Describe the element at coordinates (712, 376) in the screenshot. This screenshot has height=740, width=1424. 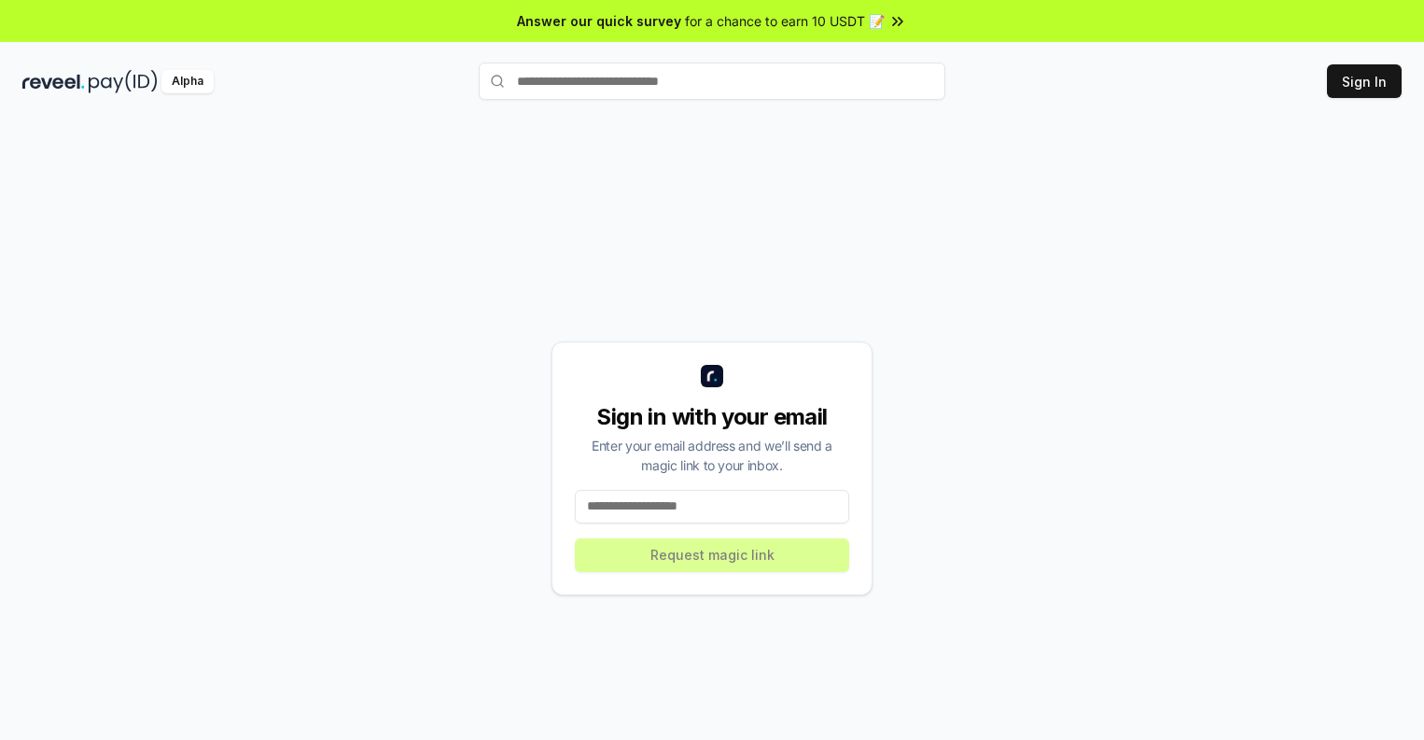
I see `img: logo_small` at that location.